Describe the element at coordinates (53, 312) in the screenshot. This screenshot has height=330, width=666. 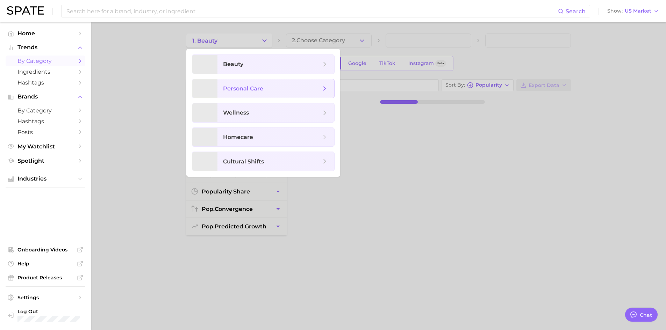
I see `span: Log Out` at that location.